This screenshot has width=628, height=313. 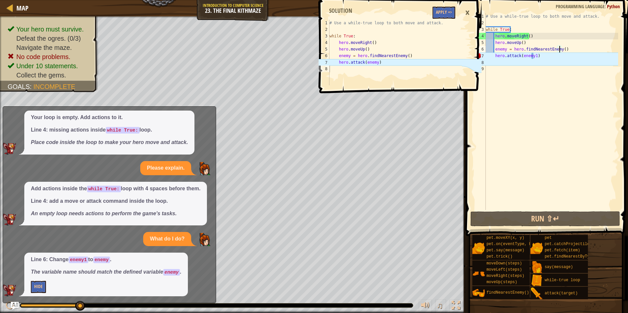 I want to click on span: pet.catchProjectile(arrow), so click(x=575, y=244).